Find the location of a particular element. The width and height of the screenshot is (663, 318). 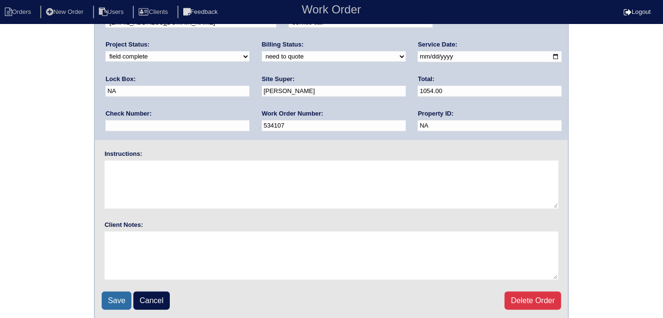

a: Users is located at coordinates (112, 12).